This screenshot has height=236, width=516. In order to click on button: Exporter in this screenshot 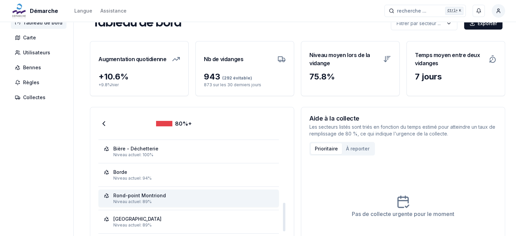, I will do `click(483, 23)`.